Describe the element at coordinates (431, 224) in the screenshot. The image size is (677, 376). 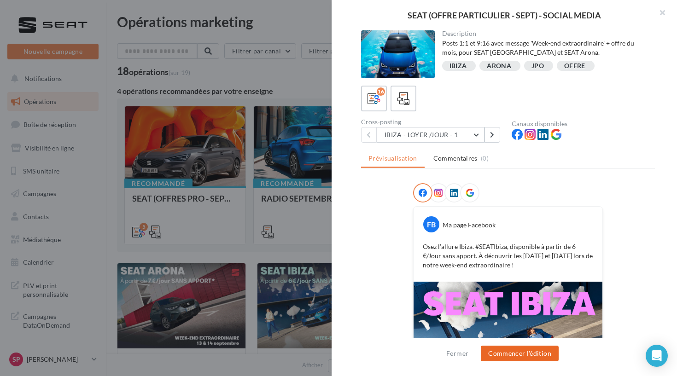
I see `div: FB` at that location.